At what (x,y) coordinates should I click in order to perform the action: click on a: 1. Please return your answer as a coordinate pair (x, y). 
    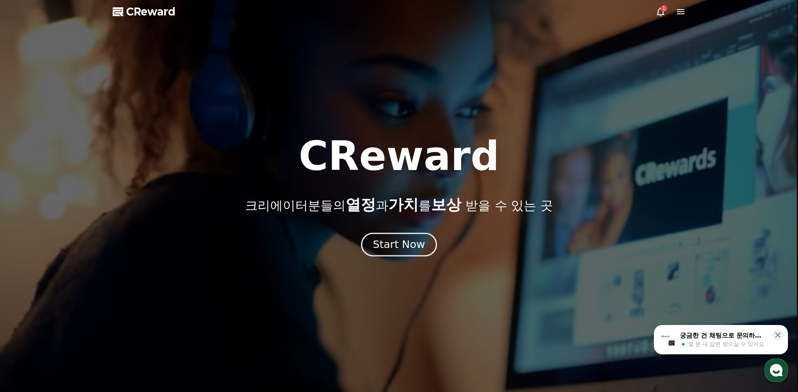
    Looking at the image, I should click on (660, 12).